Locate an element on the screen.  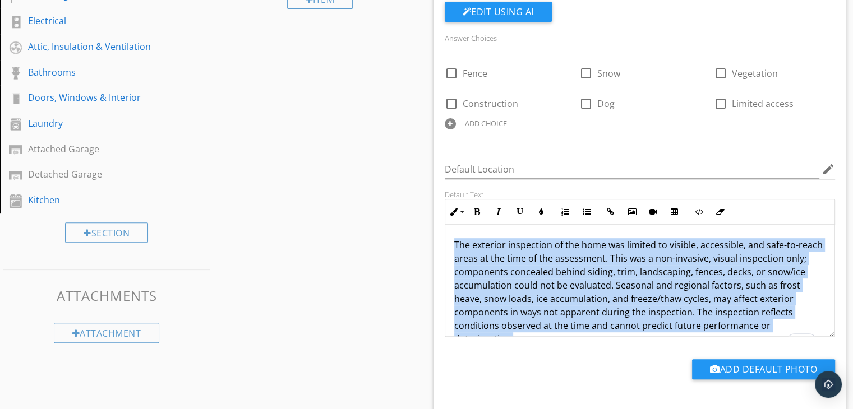
div: Detached Garage is located at coordinates (94, 174).